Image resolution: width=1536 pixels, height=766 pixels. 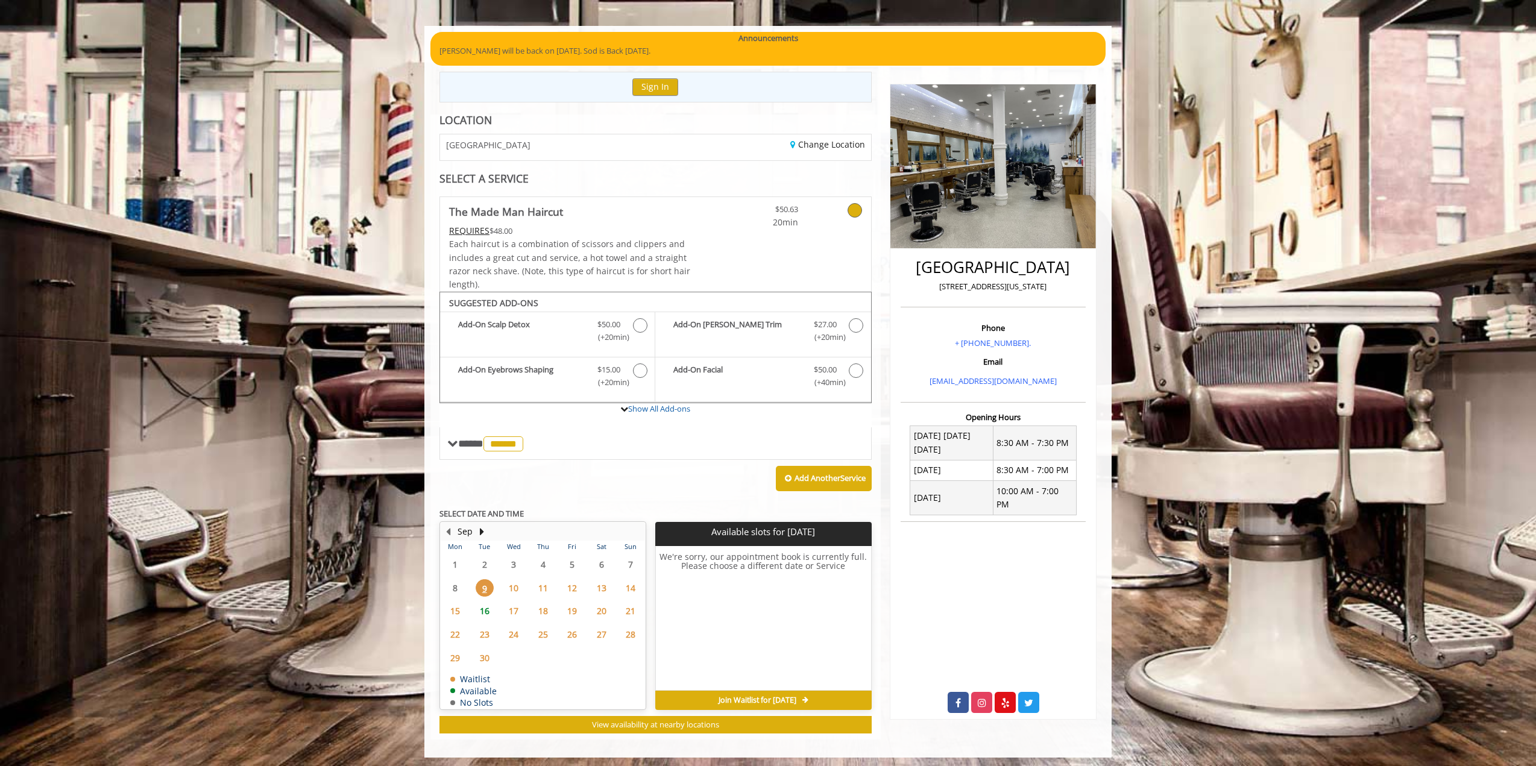 What do you see at coordinates (469, 230) in the screenshot?
I see `span: This service needs some Advance to be paid before we block your appointment` at bounding box center [469, 230].